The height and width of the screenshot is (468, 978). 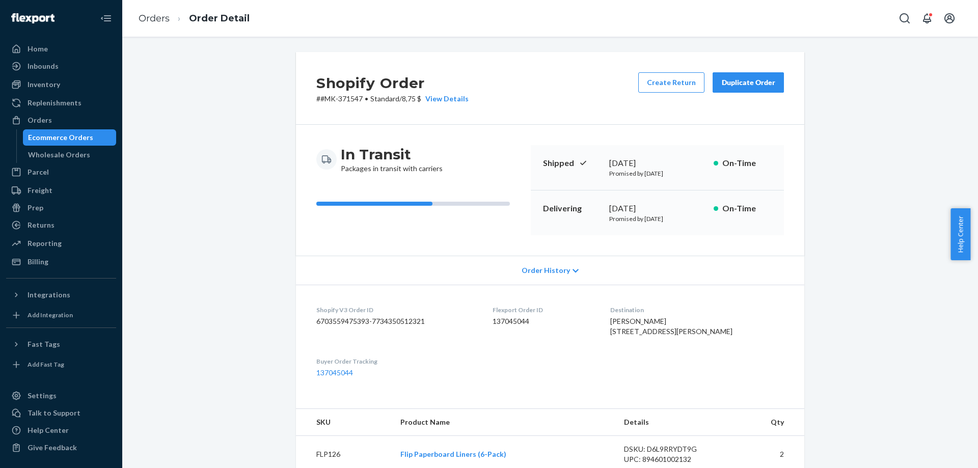 I want to click on div: DSKU: D6L9RRYDT9G, so click(x=672, y=449).